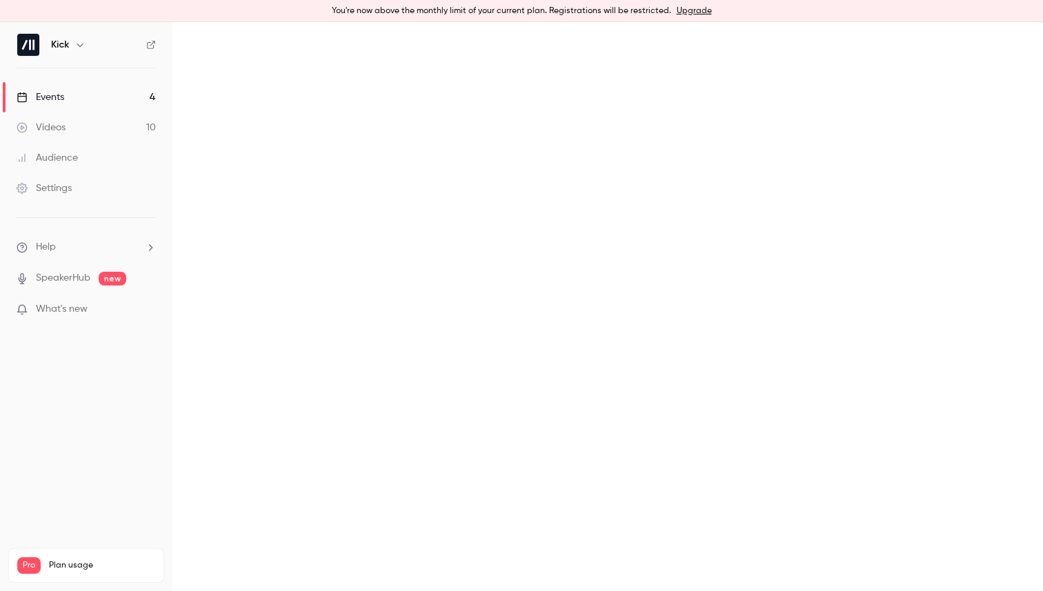 This screenshot has width=1043, height=591. Describe the element at coordinates (102, 565) in the screenshot. I see `span: Plan usage` at that location.